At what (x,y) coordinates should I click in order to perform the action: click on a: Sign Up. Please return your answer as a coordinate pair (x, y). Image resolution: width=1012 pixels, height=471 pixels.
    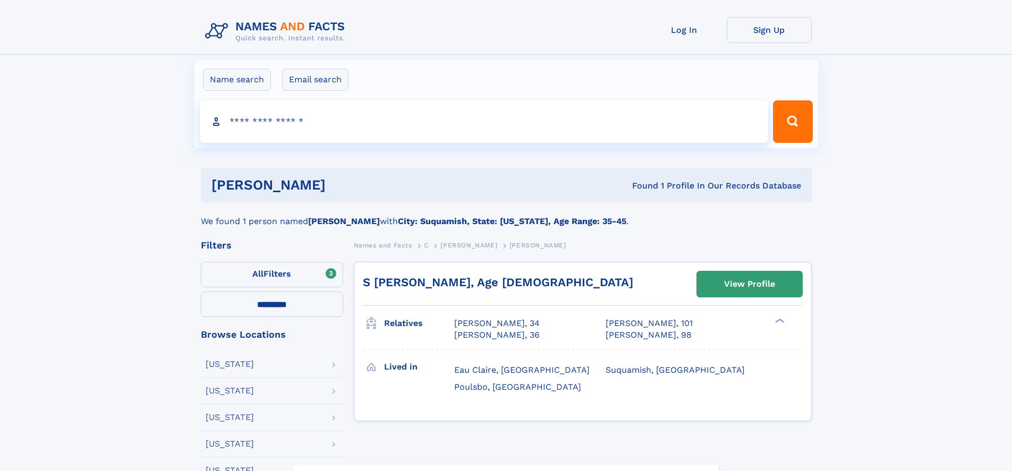
    Looking at the image, I should click on (770, 30).